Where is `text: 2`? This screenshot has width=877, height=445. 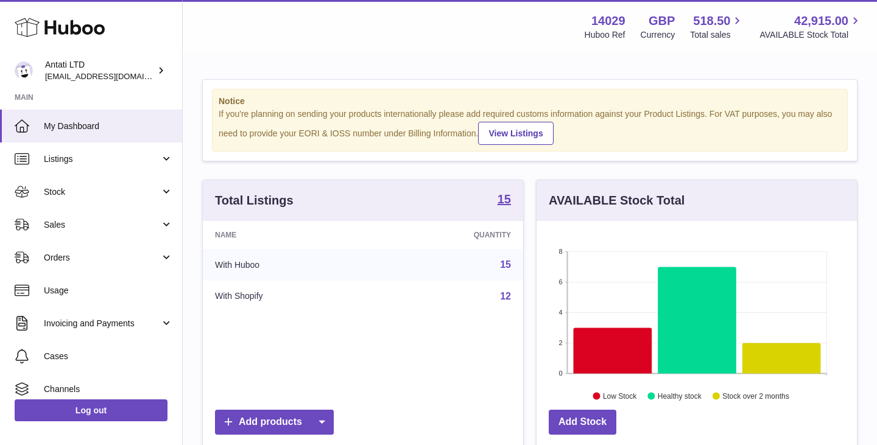 text: 2 is located at coordinates (561, 343).